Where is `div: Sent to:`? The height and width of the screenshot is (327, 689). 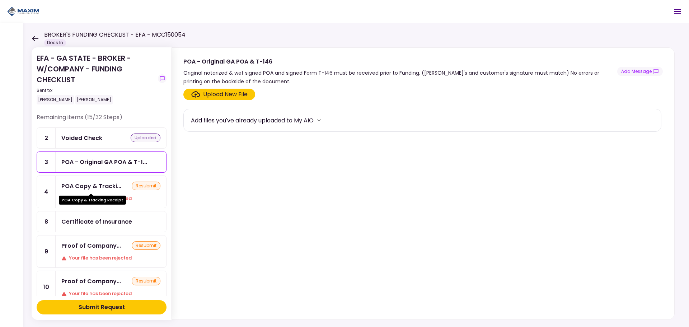 div: Sent to: is located at coordinates (96, 90).